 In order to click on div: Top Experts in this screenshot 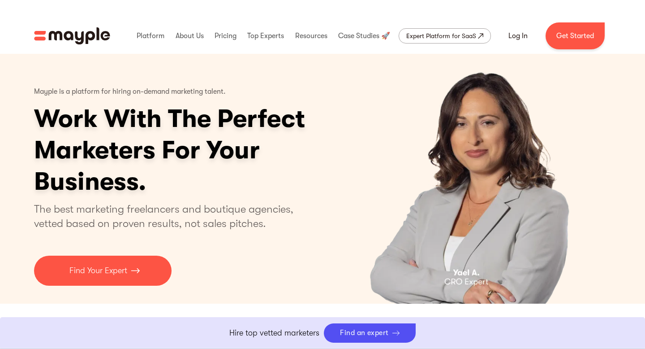, I will do `click(266, 36)`.